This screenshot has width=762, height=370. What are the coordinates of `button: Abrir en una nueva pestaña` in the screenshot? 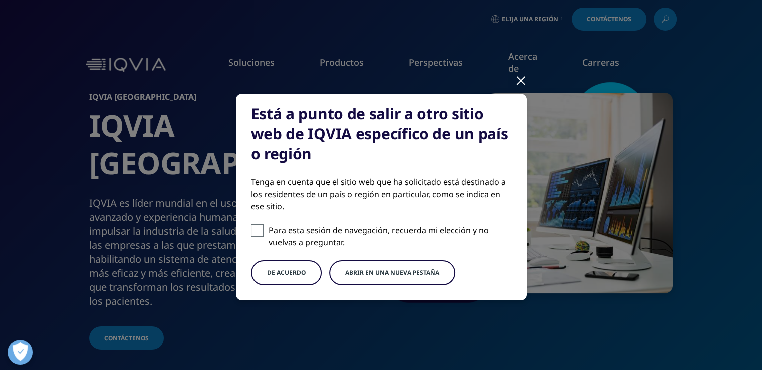 It's located at (393, 273).